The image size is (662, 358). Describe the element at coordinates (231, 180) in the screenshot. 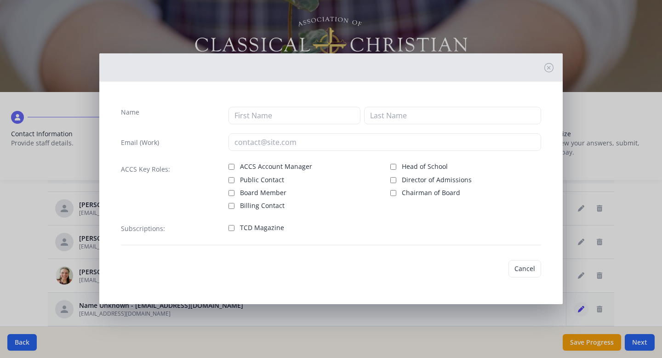

I see `input: Public Contact` at that location.